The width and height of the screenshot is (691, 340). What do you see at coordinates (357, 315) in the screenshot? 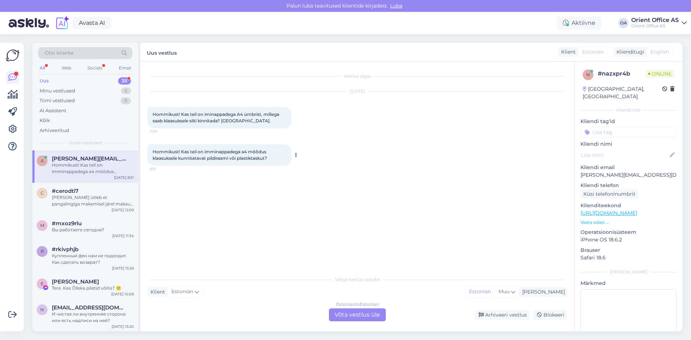
I see `div: Võta vestlus üle` at bounding box center [357, 315].